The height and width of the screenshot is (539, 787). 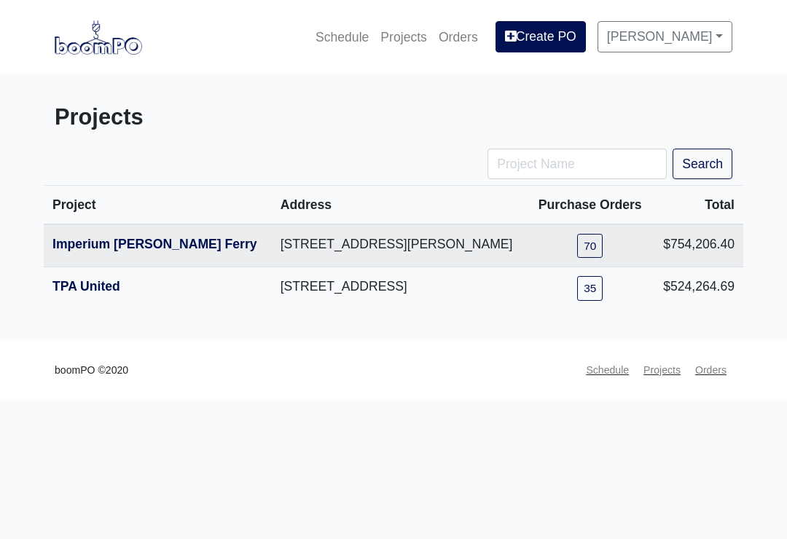 I want to click on input: Project Name, so click(x=577, y=164).